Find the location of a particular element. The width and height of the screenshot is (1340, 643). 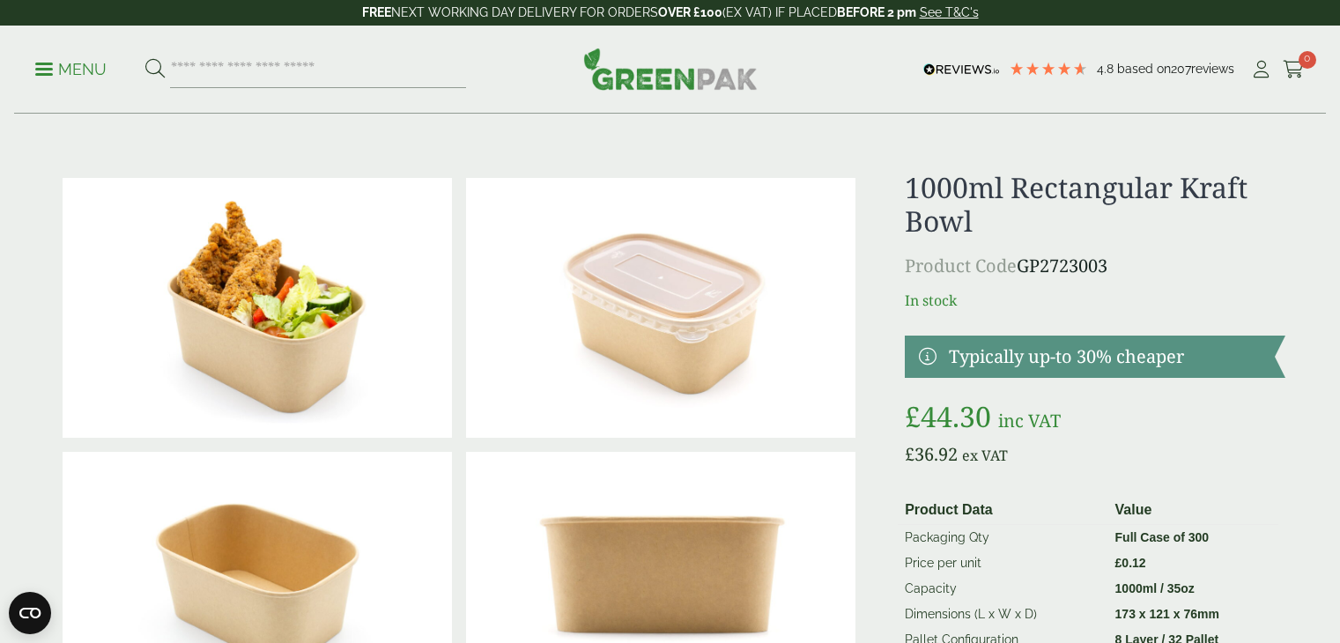

span: reviews is located at coordinates (1213, 69).